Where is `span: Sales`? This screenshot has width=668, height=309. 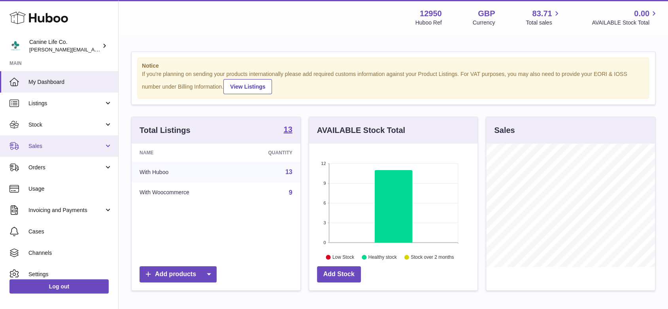
span: Sales is located at coordinates (66, 146).